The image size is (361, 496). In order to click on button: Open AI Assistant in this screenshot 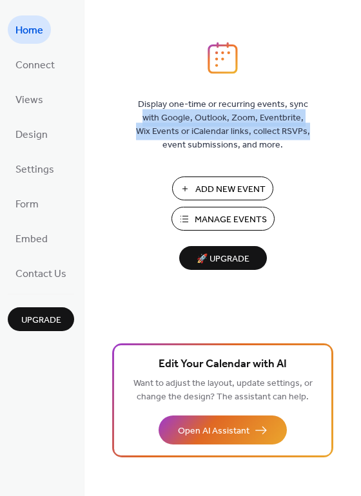, I will do `click(222, 429)`.